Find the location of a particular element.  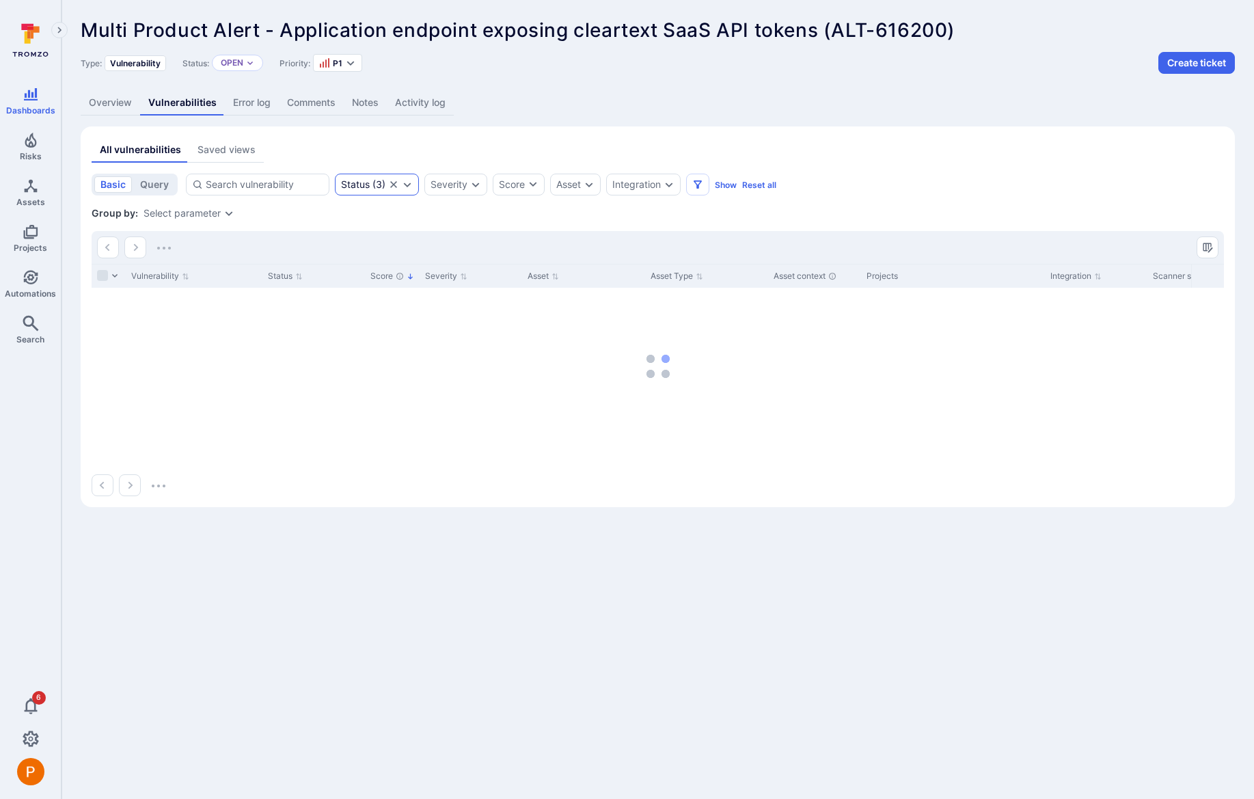

span: Automations is located at coordinates (30, 293).